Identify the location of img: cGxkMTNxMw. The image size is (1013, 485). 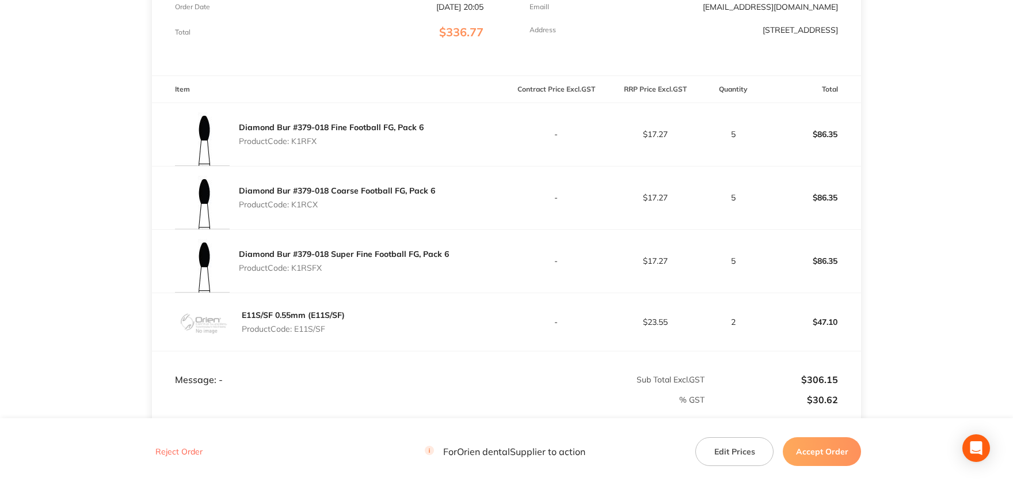
(202, 134).